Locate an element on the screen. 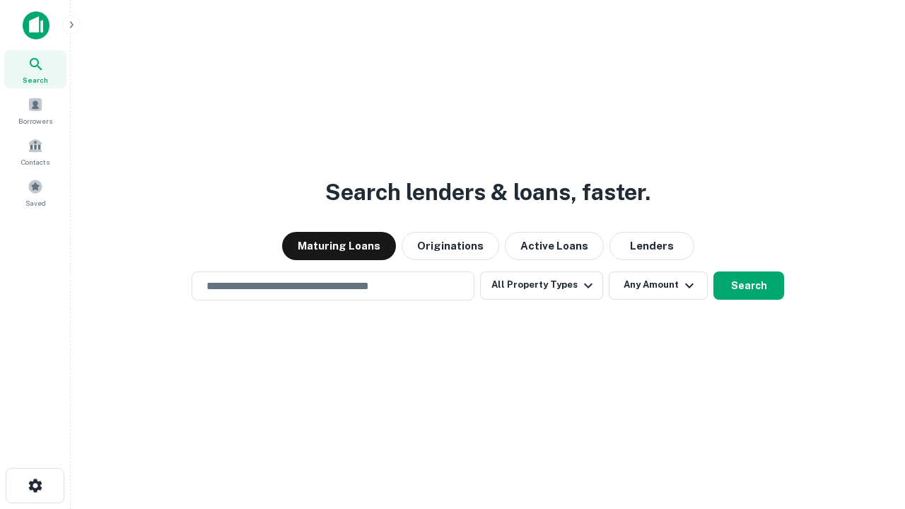 The width and height of the screenshot is (905, 509). button: Originations is located at coordinates (451, 246).